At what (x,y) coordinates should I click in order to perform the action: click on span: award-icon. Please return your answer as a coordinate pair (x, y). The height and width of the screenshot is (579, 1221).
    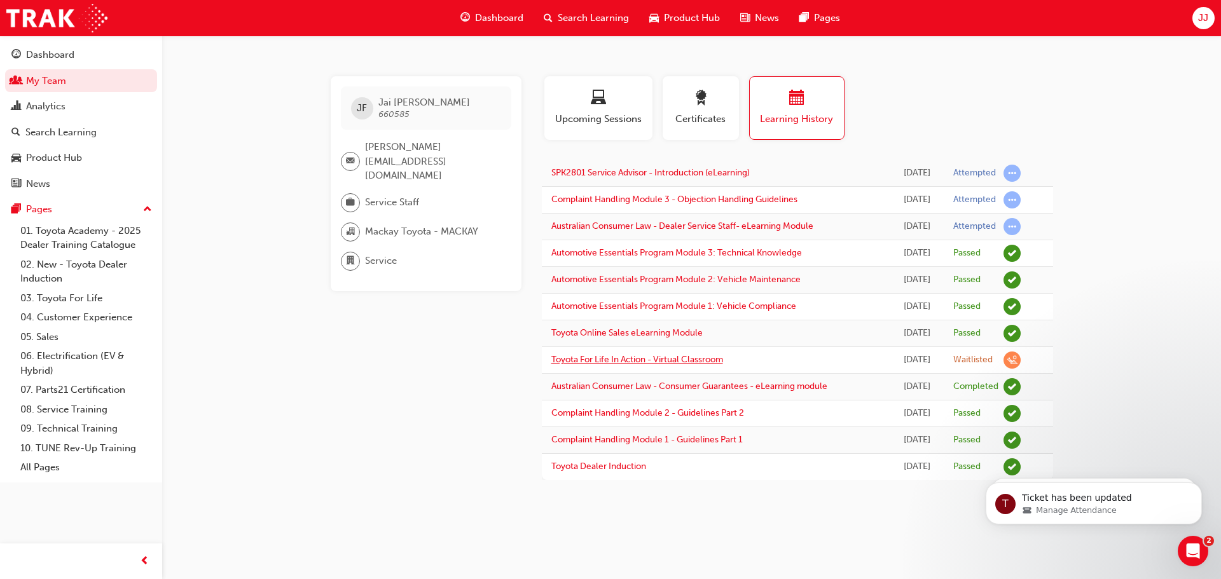
    Looking at the image, I should click on (701, 99).